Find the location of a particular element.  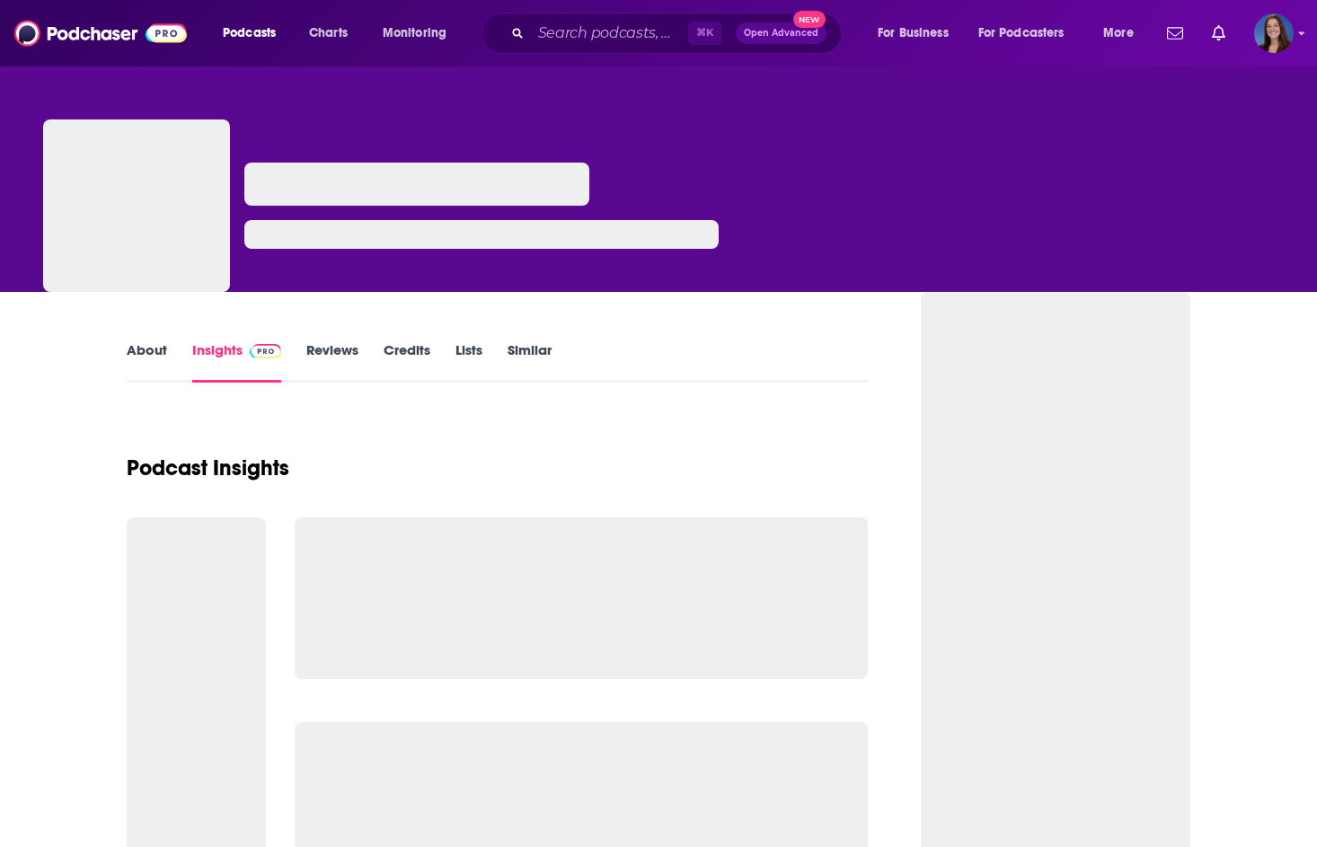

input: Search podcasts, credits, & more... is located at coordinates (609, 33).